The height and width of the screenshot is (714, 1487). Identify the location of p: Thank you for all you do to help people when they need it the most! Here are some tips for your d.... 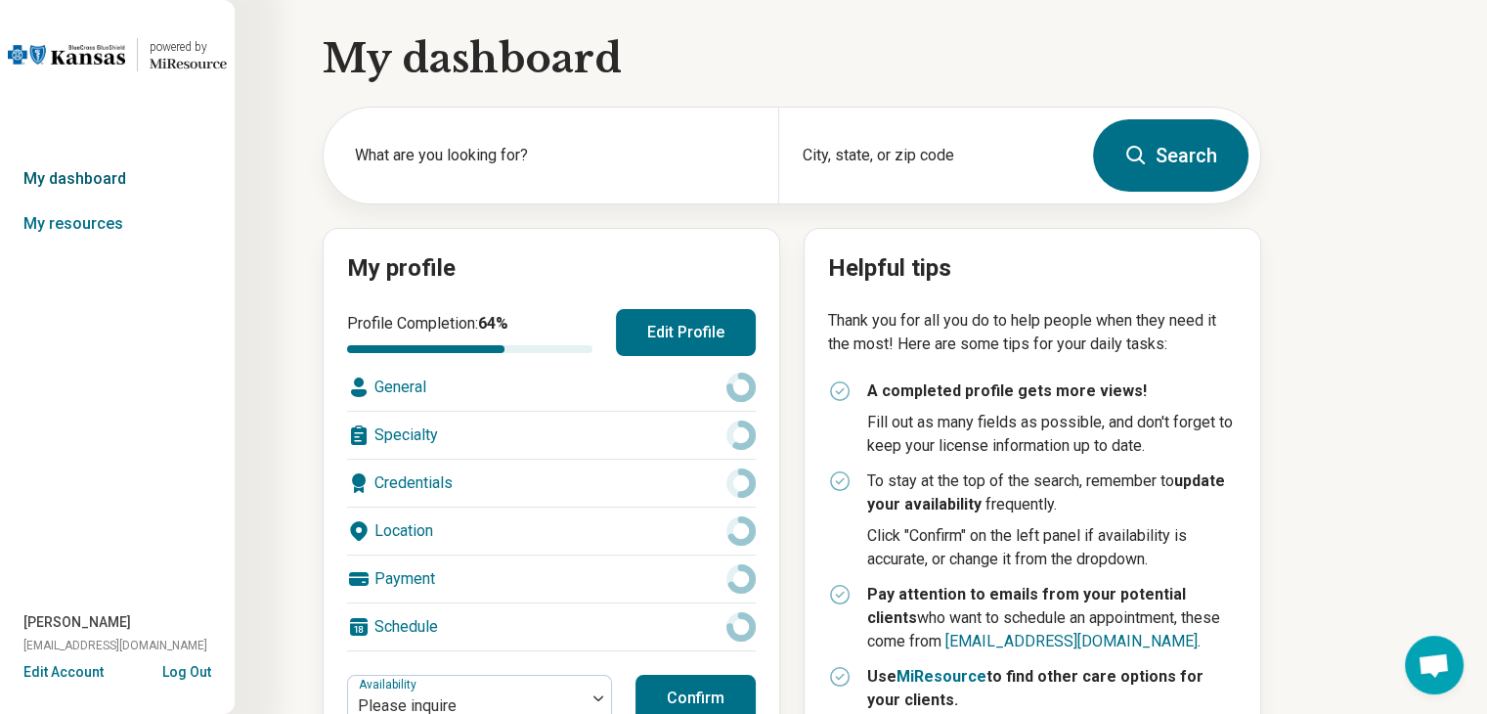
(1032, 332).